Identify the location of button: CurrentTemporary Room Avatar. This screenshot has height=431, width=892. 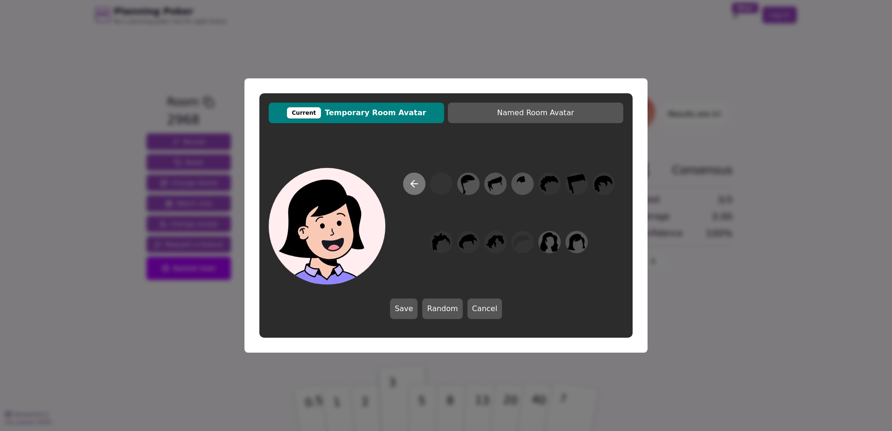
(357, 113).